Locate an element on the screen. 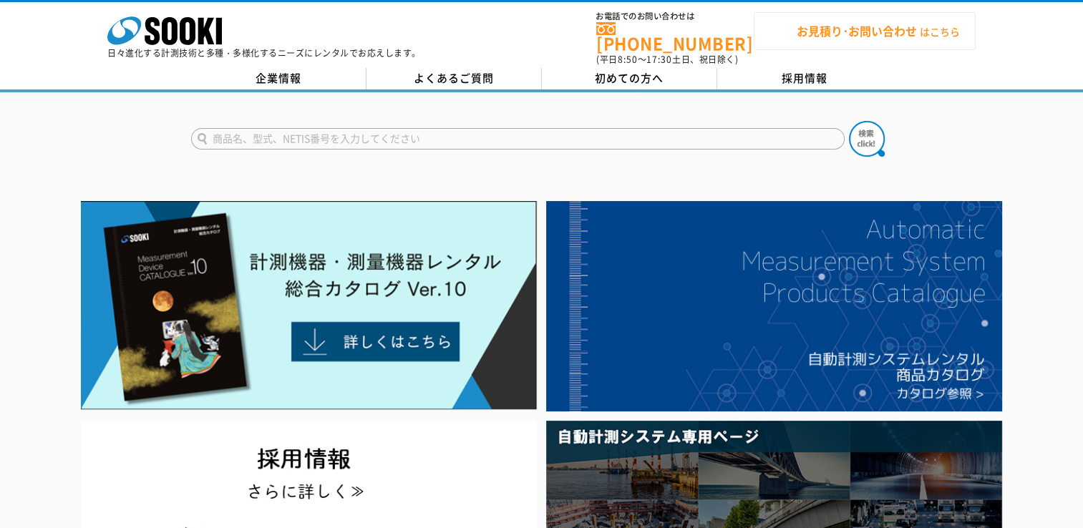  a: よくあるご質問 is located at coordinates (454, 79).